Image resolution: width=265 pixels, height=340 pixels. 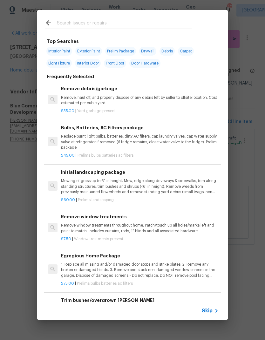 I want to click on h6: Remove window treatments, so click(x=140, y=216).